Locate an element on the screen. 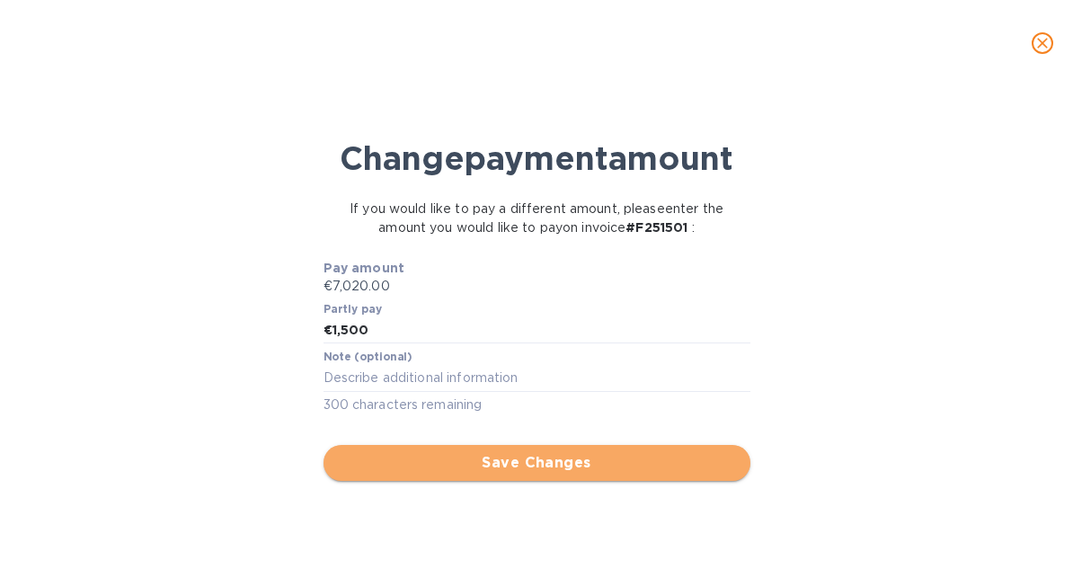 The height and width of the screenshot is (587, 1073). b: Change payment amount is located at coordinates (536, 158).